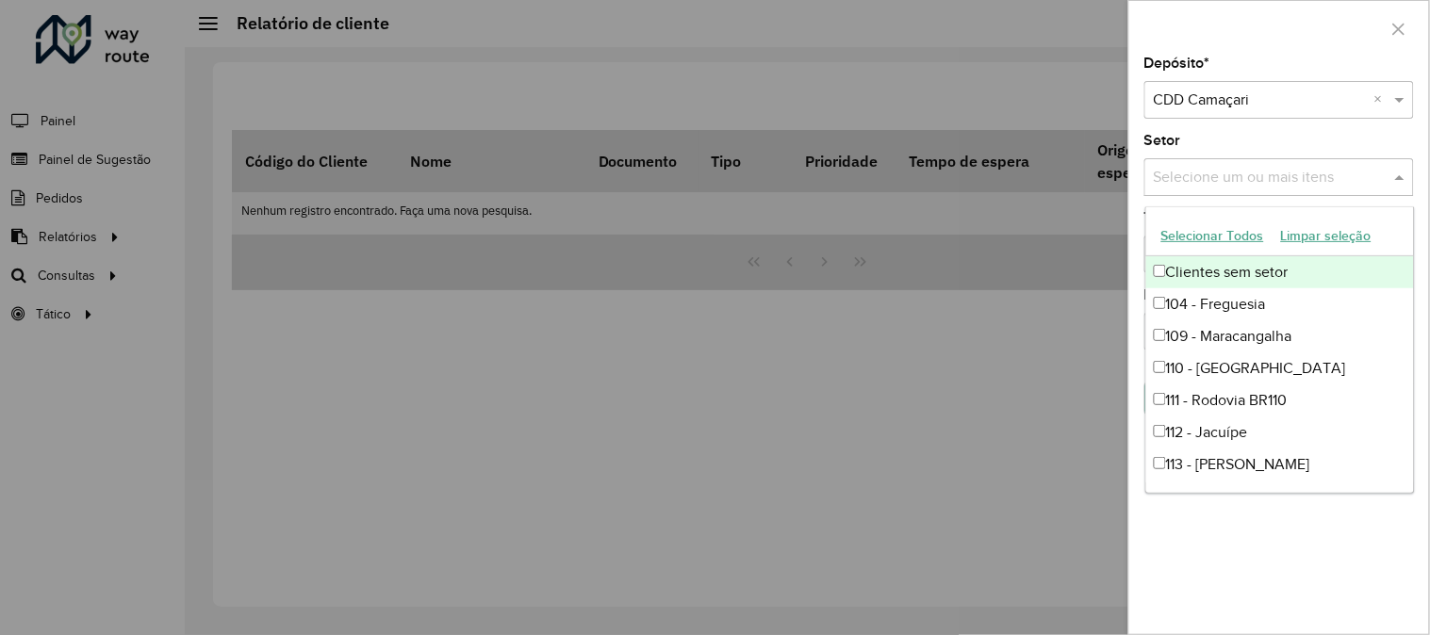 This screenshot has width=1430, height=635. I want to click on div: 111 - Rodovia BR110, so click(1280, 401).